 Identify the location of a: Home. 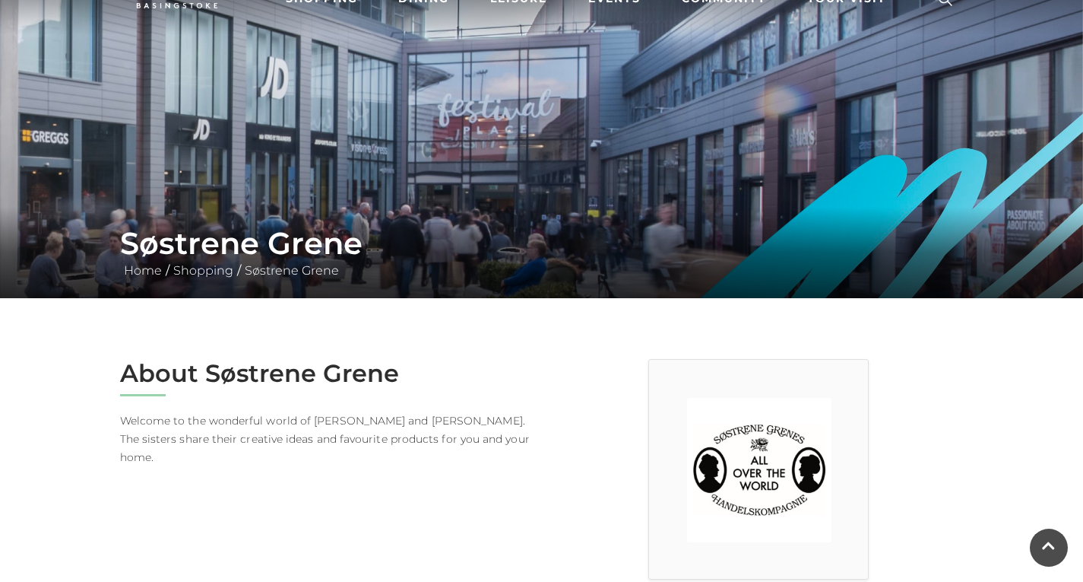
(143, 270).